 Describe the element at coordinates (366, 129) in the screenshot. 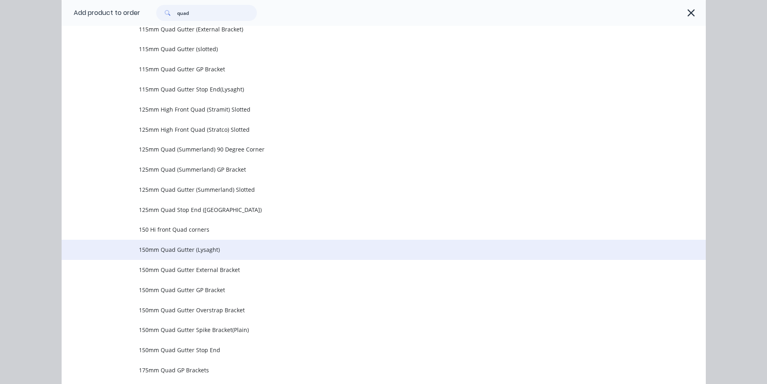

I see `span: 125mm High Front Quad (Stratco) Slotted` at that location.